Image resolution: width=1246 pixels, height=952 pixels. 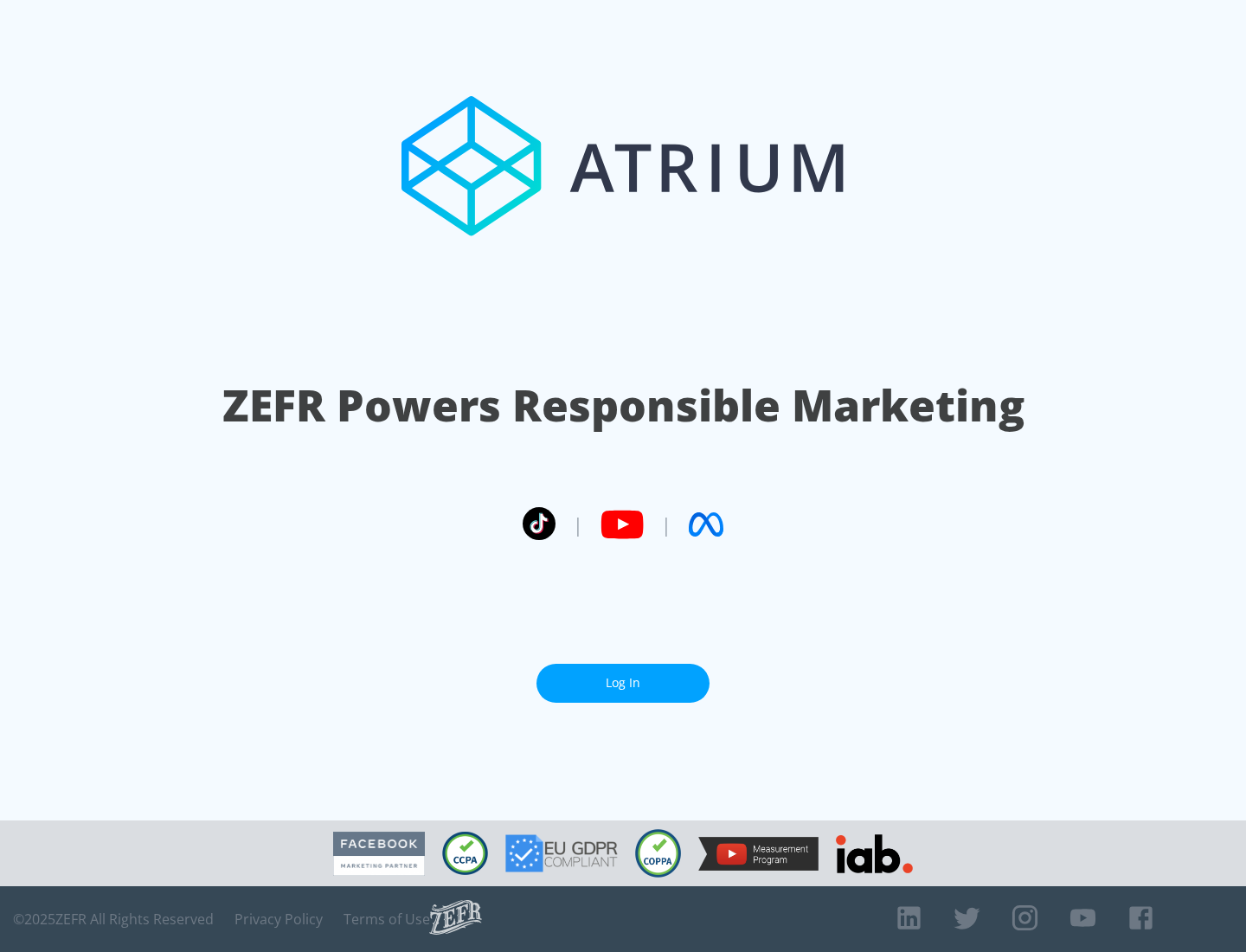 I want to click on img: Facebook Marketing Partner, so click(x=379, y=853).